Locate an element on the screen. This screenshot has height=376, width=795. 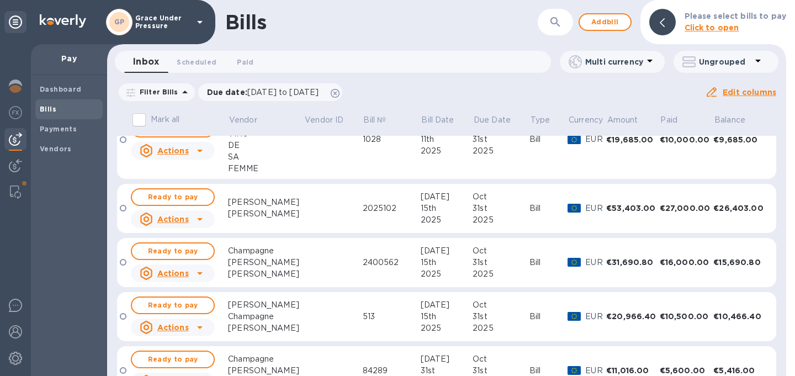
p: Mark all is located at coordinates (165, 119).